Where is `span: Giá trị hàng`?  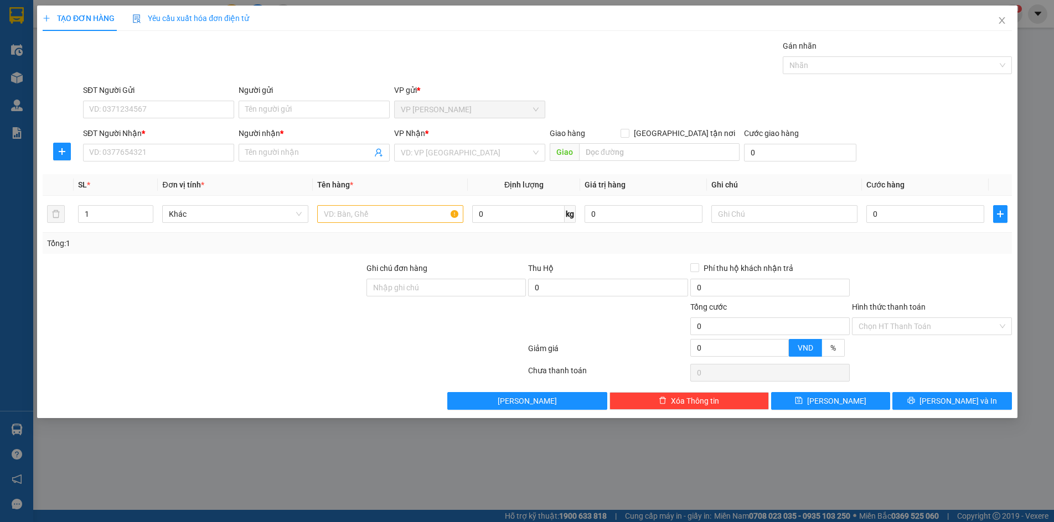
span: Giá trị hàng is located at coordinates (605, 185).